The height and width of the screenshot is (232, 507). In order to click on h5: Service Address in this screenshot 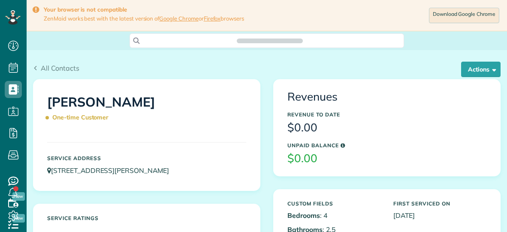, I will do `click(147, 158)`.